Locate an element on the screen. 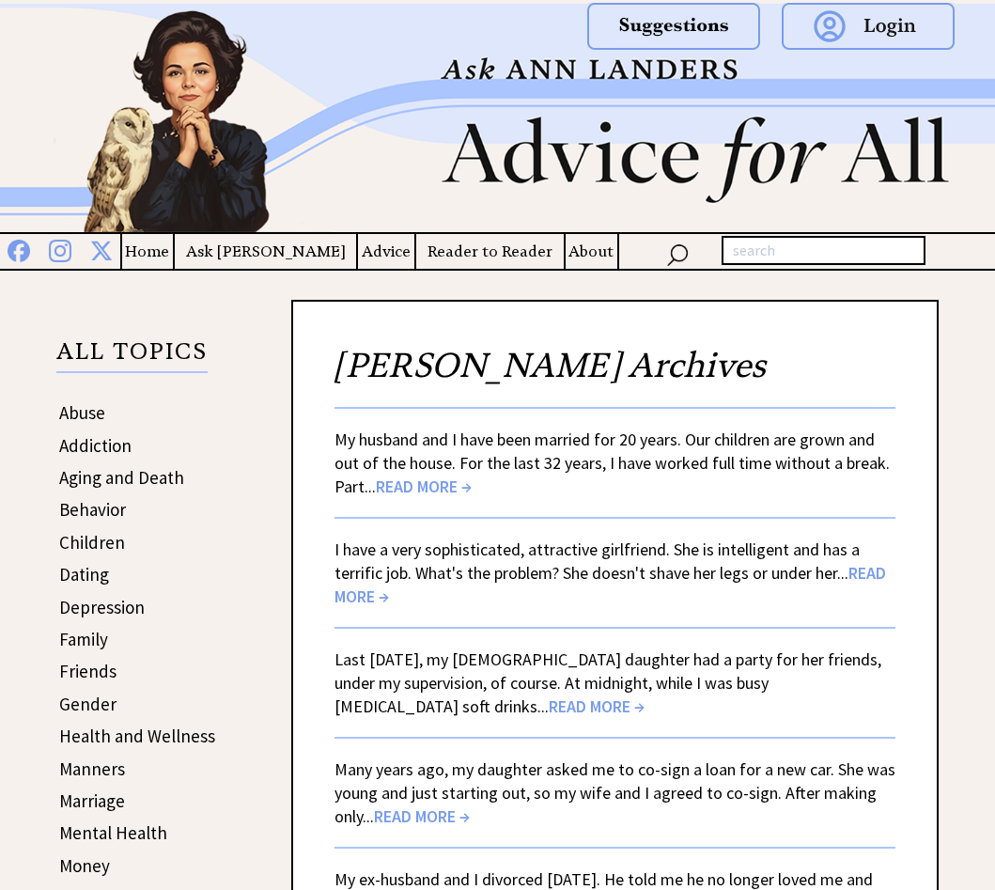  img: suggestions.png is located at coordinates (674, 26).